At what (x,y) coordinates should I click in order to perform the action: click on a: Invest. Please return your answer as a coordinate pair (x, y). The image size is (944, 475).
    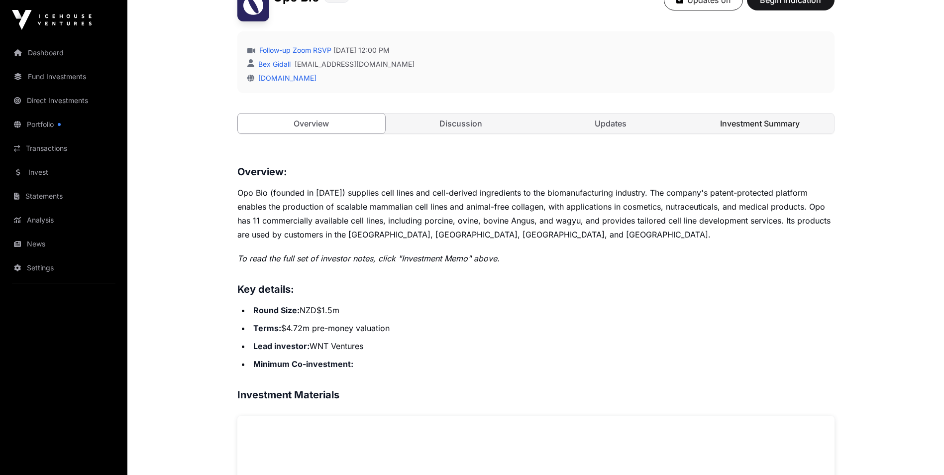
    Looking at the image, I should click on (64, 172).